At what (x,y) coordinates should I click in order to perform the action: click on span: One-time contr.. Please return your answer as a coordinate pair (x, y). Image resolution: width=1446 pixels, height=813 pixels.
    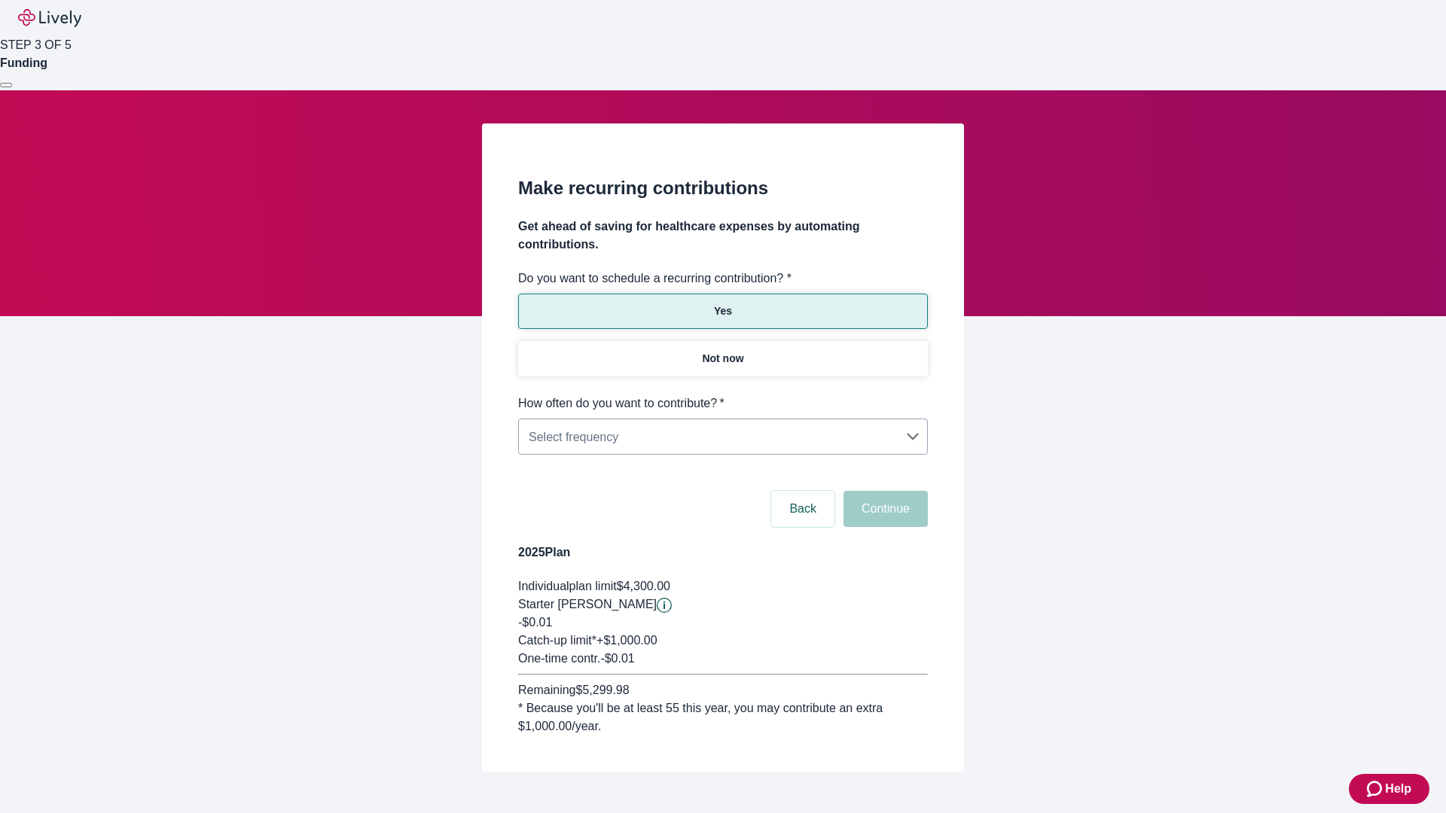
    Looking at the image, I should click on (559, 658).